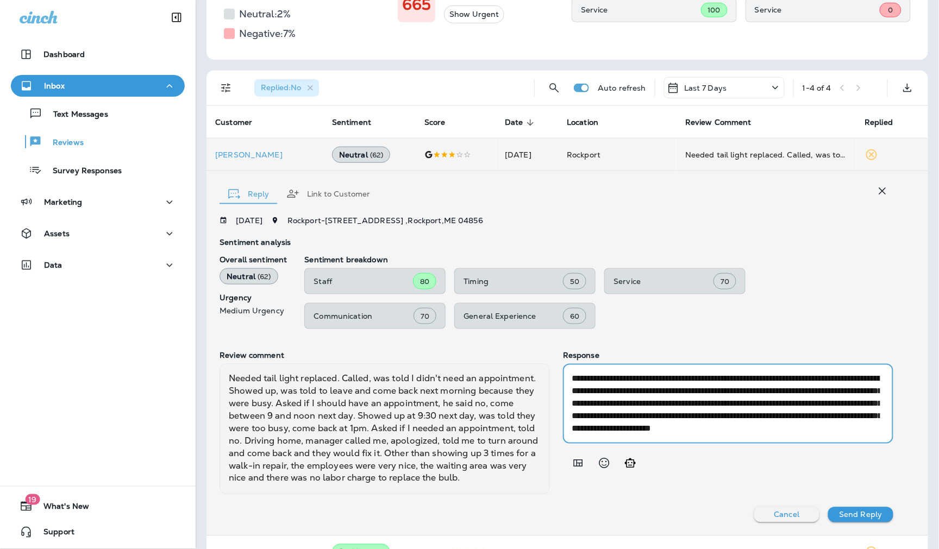  Describe the element at coordinates (474, 14) in the screenshot. I see `button: Show Urgent` at that location.